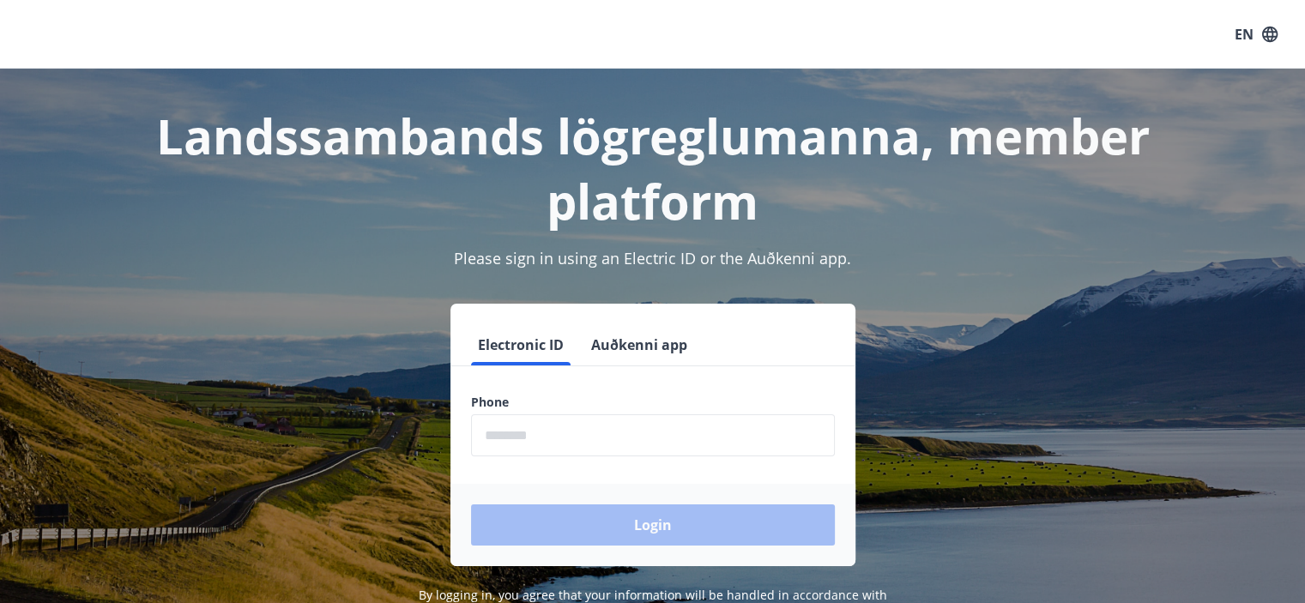  Describe the element at coordinates (653, 168) in the screenshot. I see `h1: Landssambands lögreglumanna, member platform` at that location.